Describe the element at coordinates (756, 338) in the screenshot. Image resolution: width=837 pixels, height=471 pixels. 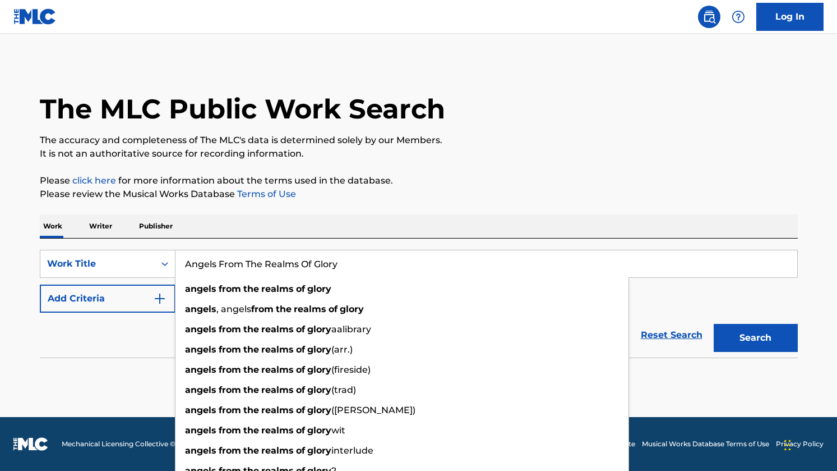
I see `button: Search` at that location.